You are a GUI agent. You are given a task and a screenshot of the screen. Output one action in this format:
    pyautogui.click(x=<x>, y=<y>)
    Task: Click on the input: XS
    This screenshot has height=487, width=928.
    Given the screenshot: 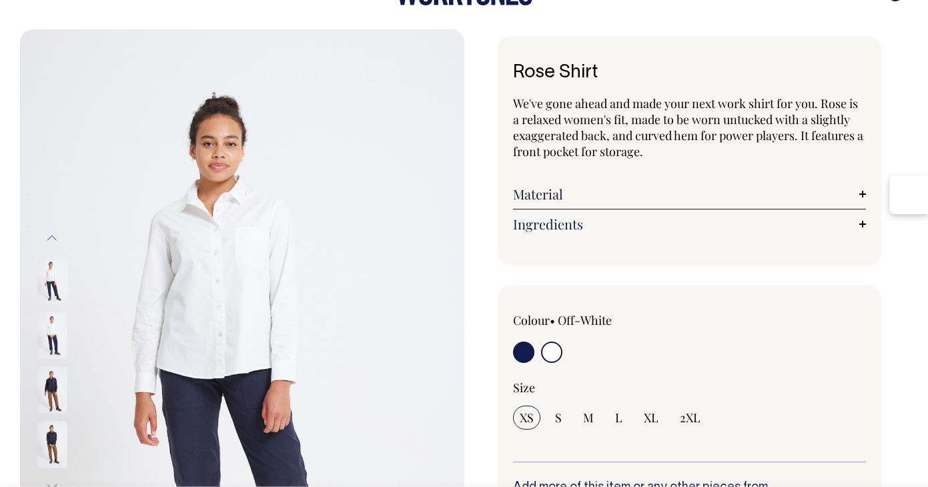 What is the action you would take?
    pyautogui.click(x=526, y=417)
    